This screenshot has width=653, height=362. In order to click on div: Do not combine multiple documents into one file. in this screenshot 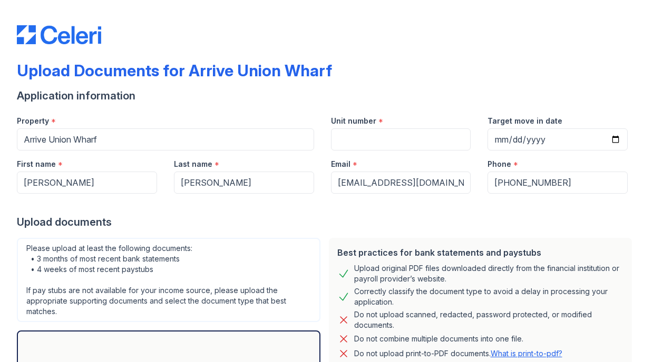, I will do `click(438, 339)`.